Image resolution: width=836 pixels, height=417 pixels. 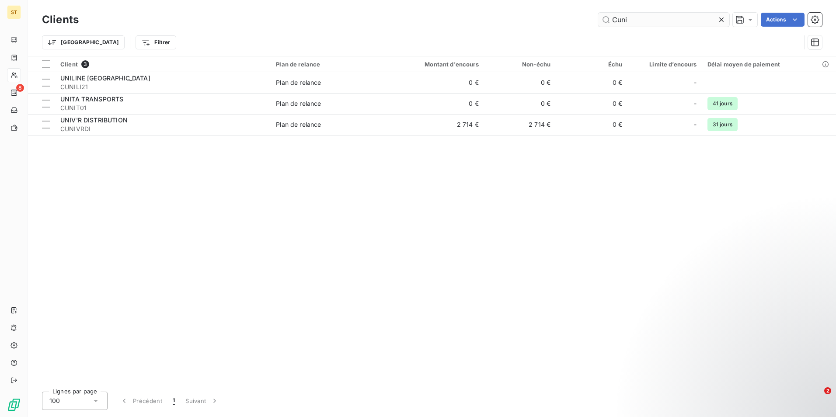 What do you see at coordinates (94, 120) in the screenshot?
I see `span: UNIV'R DISTRIBUTION` at bounding box center [94, 120].